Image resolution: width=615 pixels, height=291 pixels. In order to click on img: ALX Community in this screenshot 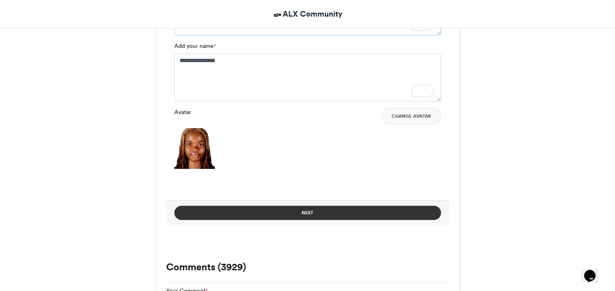, I will do `click(277, 15)`.